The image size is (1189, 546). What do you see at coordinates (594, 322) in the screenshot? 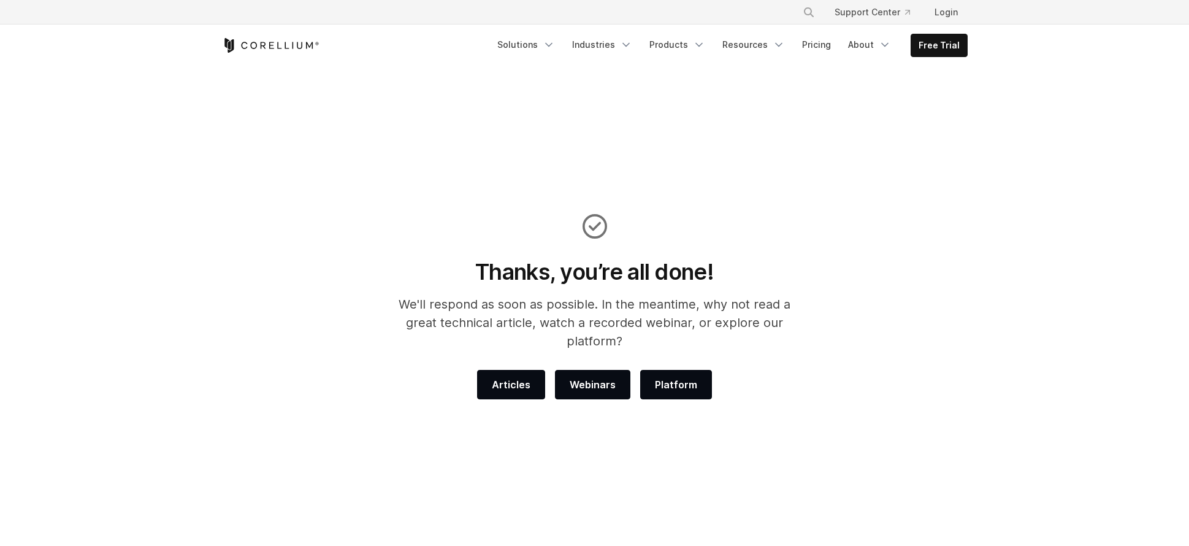
I see `p: We'll respond as soon as possible. In the meantime, why not read a great technical article, watch...` at bounding box center [594, 322].